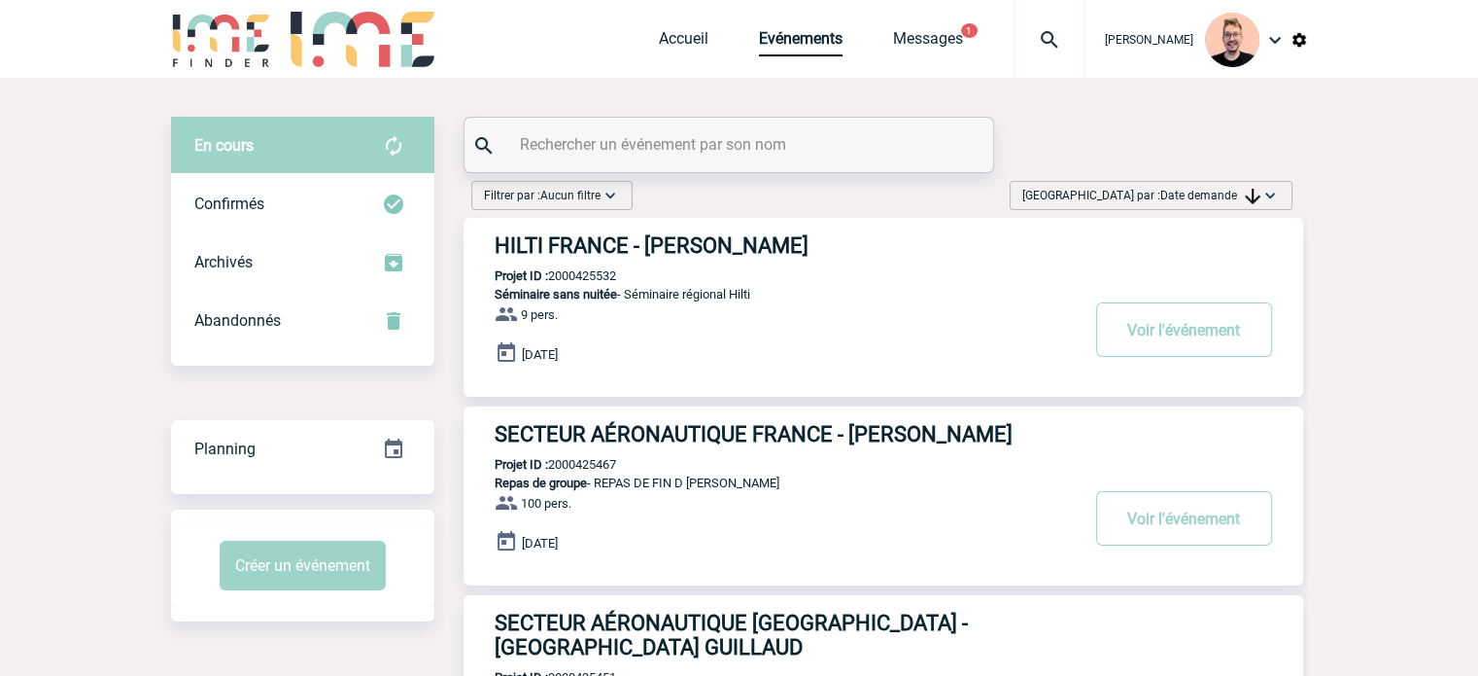 This screenshot has width=1478, height=676. What do you see at coordinates (801, 43) in the screenshot?
I see `a: Evénements` at bounding box center [801, 43].